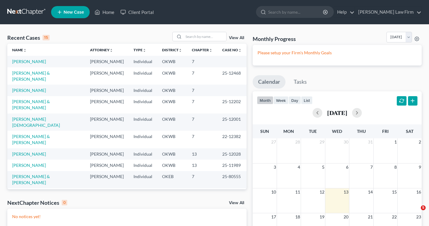 This screenshot has height=226, width=429. Describe the element at coordinates (394, 192) in the screenshot. I see `span: 15` at that location.